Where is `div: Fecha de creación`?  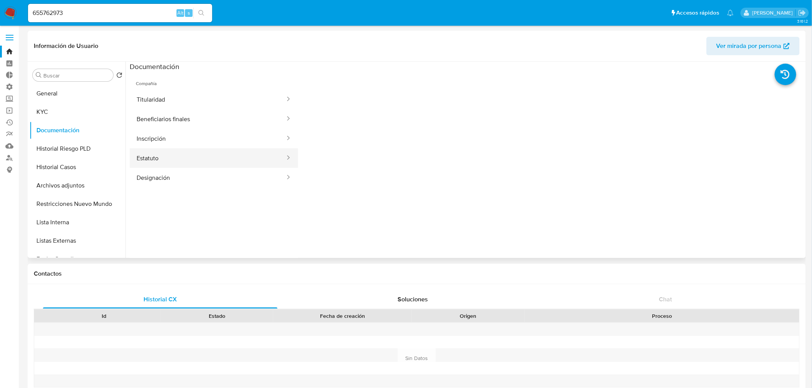
div: Fecha de creación is located at coordinates (342, 316).